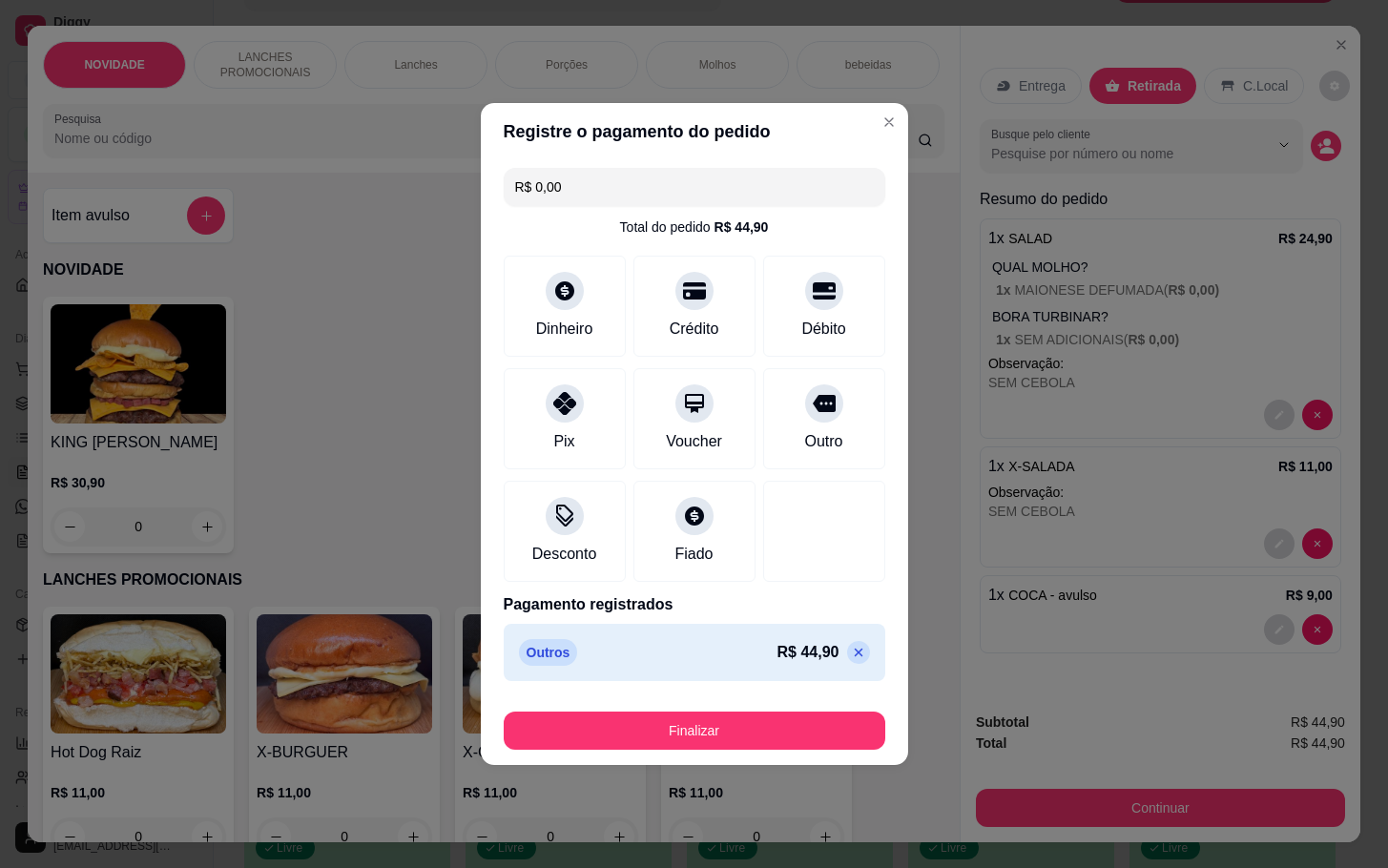  What do you see at coordinates (565, 329) in the screenshot?
I see `div: Dinheiro` at bounding box center [565, 329].